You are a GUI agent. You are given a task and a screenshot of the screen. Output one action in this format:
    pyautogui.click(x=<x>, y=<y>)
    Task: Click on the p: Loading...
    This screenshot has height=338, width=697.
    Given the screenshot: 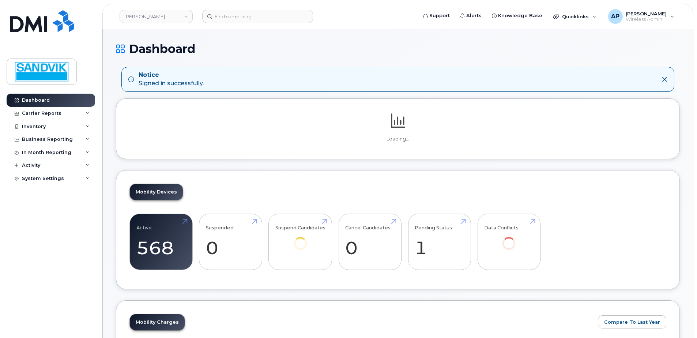 What is the action you would take?
    pyautogui.click(x=398, y=139)
    